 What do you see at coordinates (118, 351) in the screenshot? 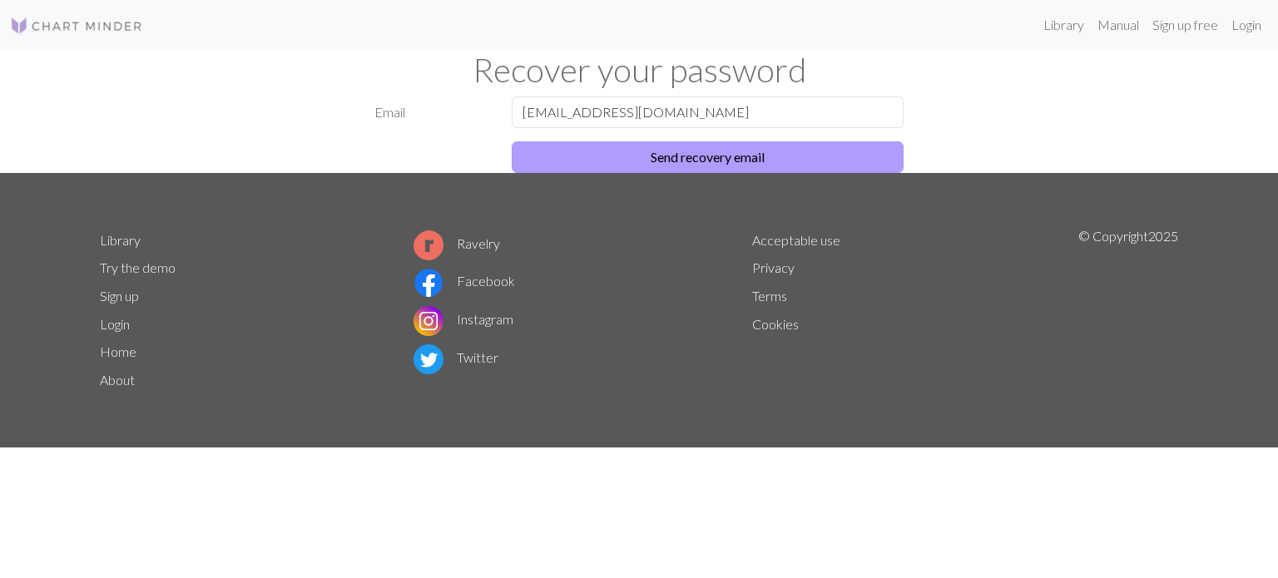
I see `a: Home` at bounding box center [118, 351].